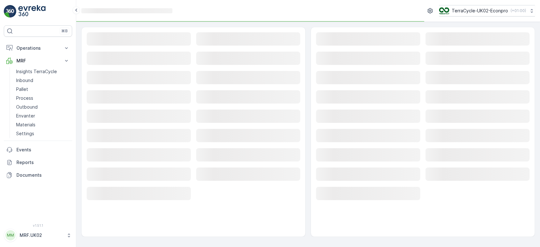 The width and height of the screenshot is (540, 247). I want to click on p: Events, so click(43, 150).